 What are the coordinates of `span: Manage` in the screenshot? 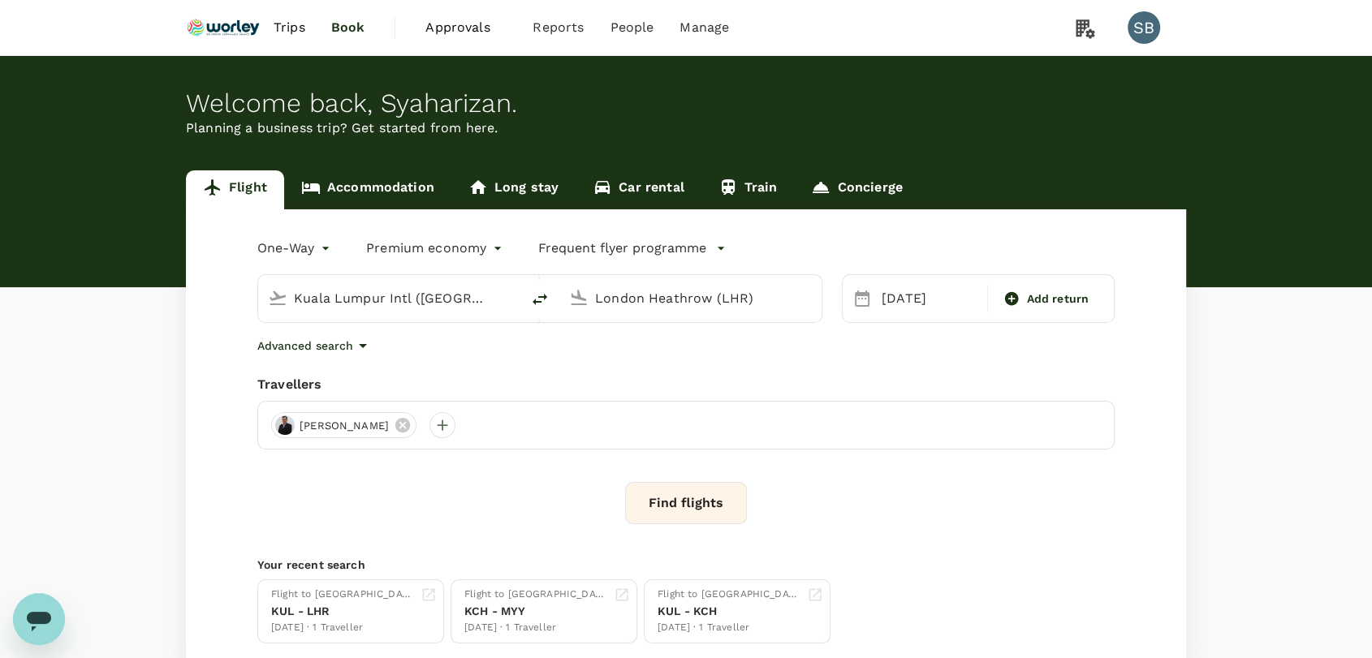 It's located at (704, 28).